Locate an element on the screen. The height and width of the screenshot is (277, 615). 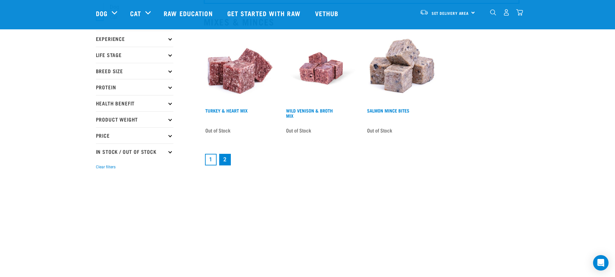
a: Dog is located at coordinates (102, 13).